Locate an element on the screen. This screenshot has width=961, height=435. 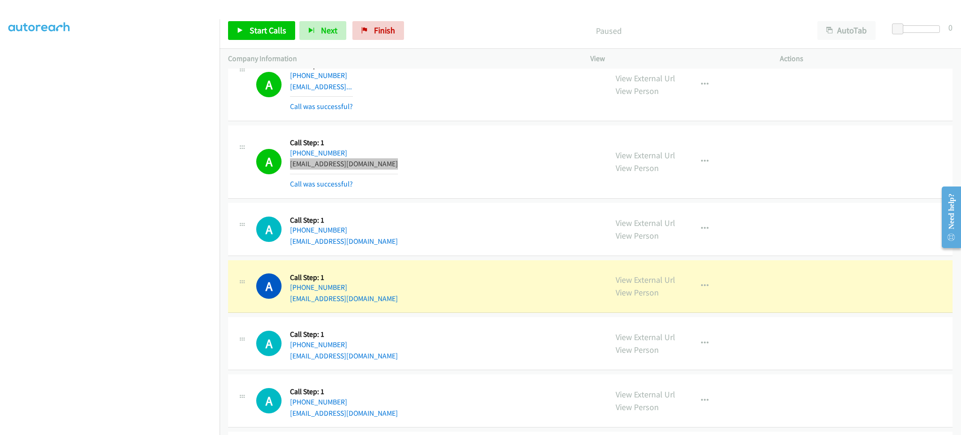
div: Need help? is located at coordinates (17, 31).